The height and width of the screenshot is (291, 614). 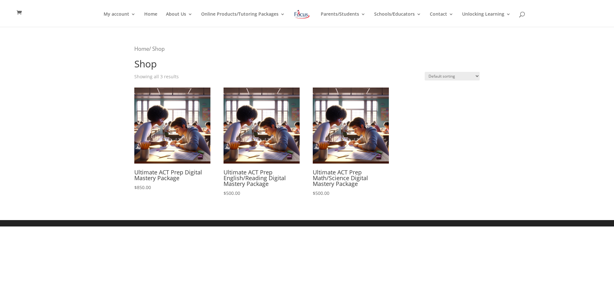 What do you see at coordinates (452, 76) in the screenshot?
I see `select: Shop order` at bounding box center [452, 76].